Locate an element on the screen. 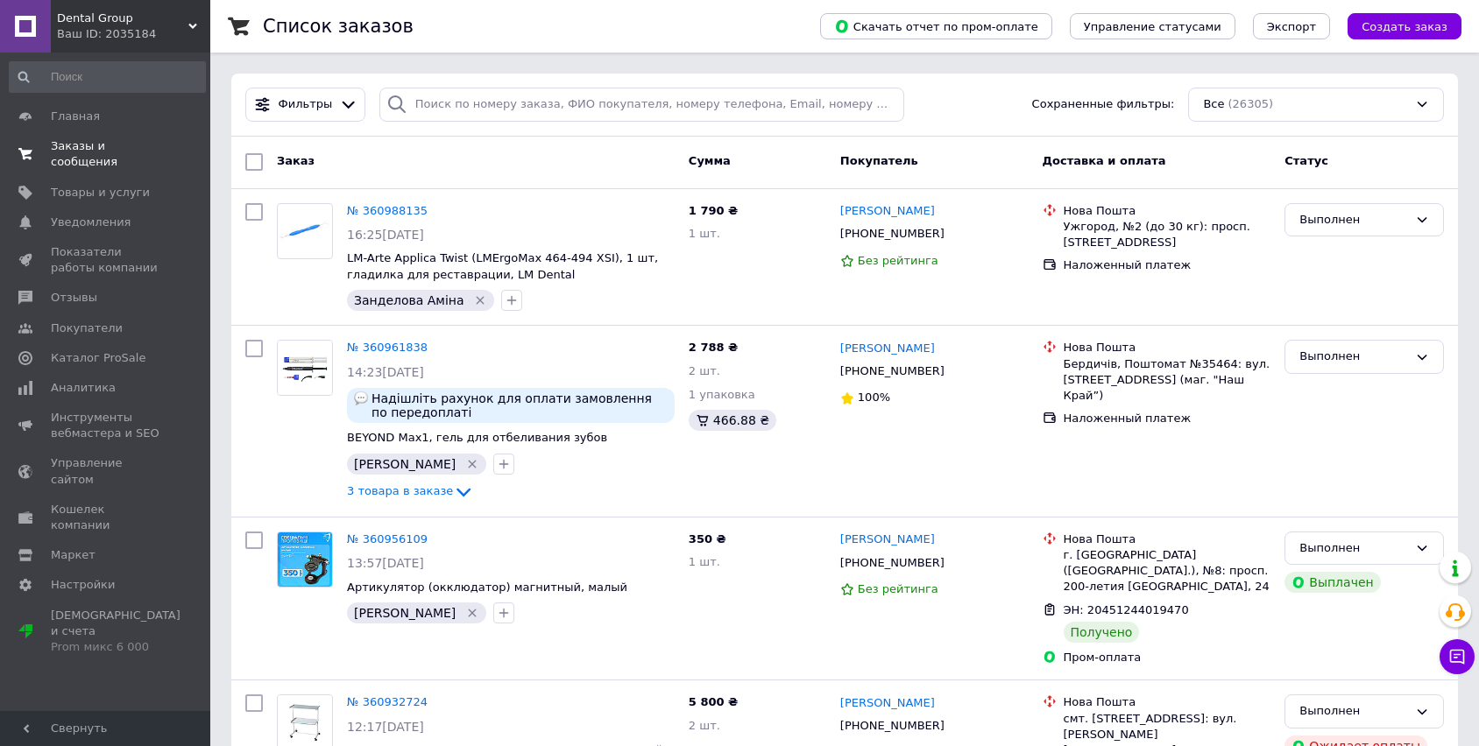 This screenshot has height=746, width=1479. span: Уведомления is located at coordinates (90, 223).